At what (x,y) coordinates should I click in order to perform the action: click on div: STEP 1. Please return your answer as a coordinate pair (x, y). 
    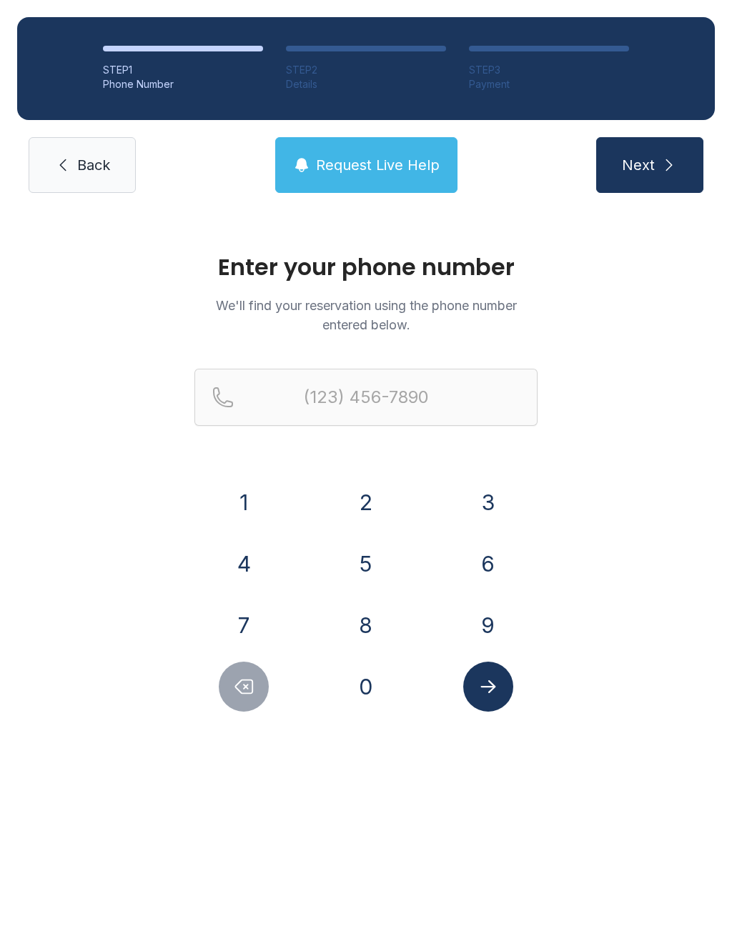
    Looking at the image, I should click on (183, 70).